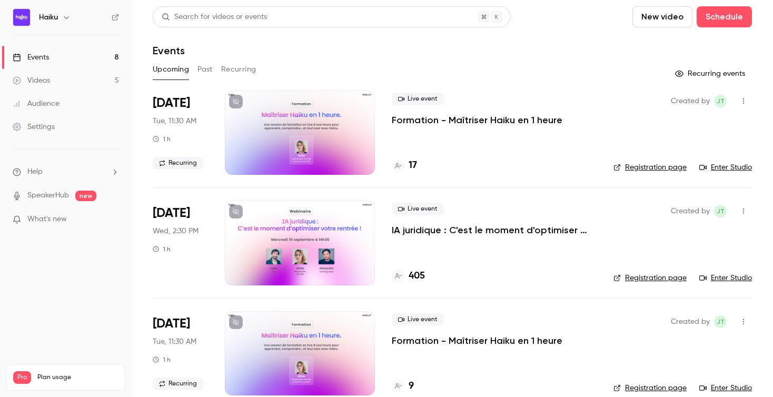  What do you see at coordinates (413, 165) in the screenshot?
I see `h4: 17` at bounding box center [413, 165].